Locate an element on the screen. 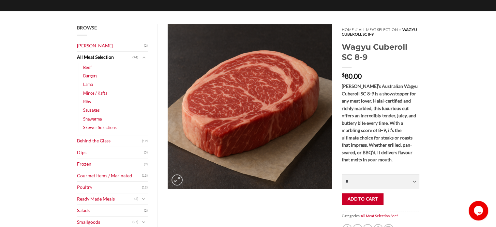 The width and height of the screenshot is (496, 227). a: Gourmet Items / Marinated is located at coordinates (110, 175).